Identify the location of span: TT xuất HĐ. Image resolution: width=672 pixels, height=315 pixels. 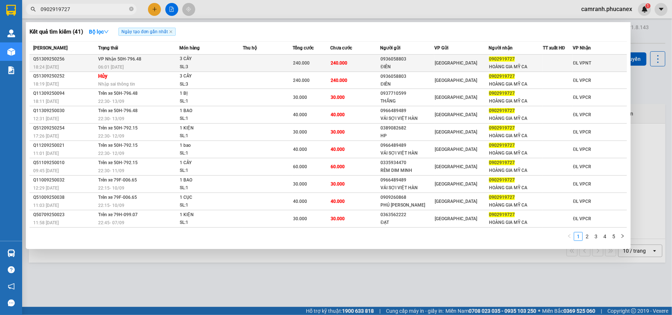
(554, 48).